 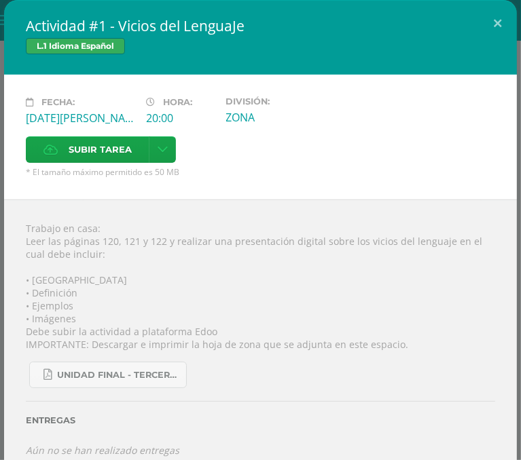 I want to click on h2: Actividad #1 - Vicios del LenguaJe, so click(x=260, y=26).